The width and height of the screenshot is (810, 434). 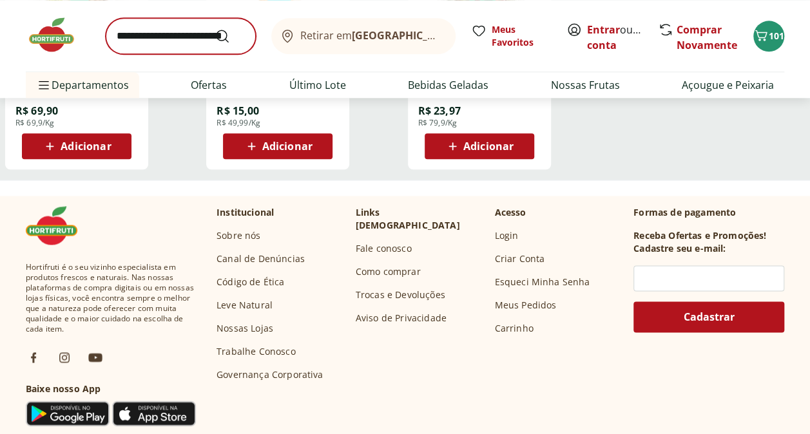 I want to click on a: Criar Conta, so click(x=519, y=259).